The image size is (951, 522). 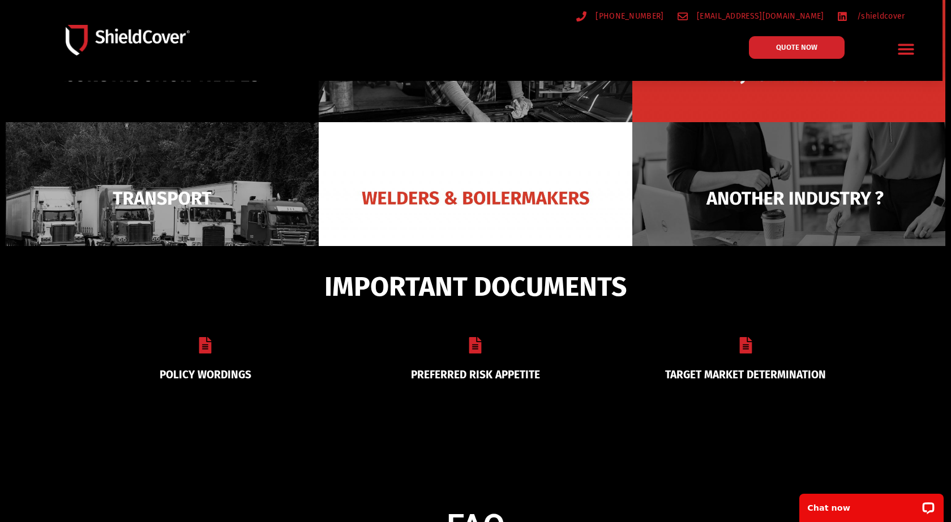 What do you see at coordinates (906, 49) in the screenshot?
I see `div: Menu Toggle` at bounding box center [906, 49].